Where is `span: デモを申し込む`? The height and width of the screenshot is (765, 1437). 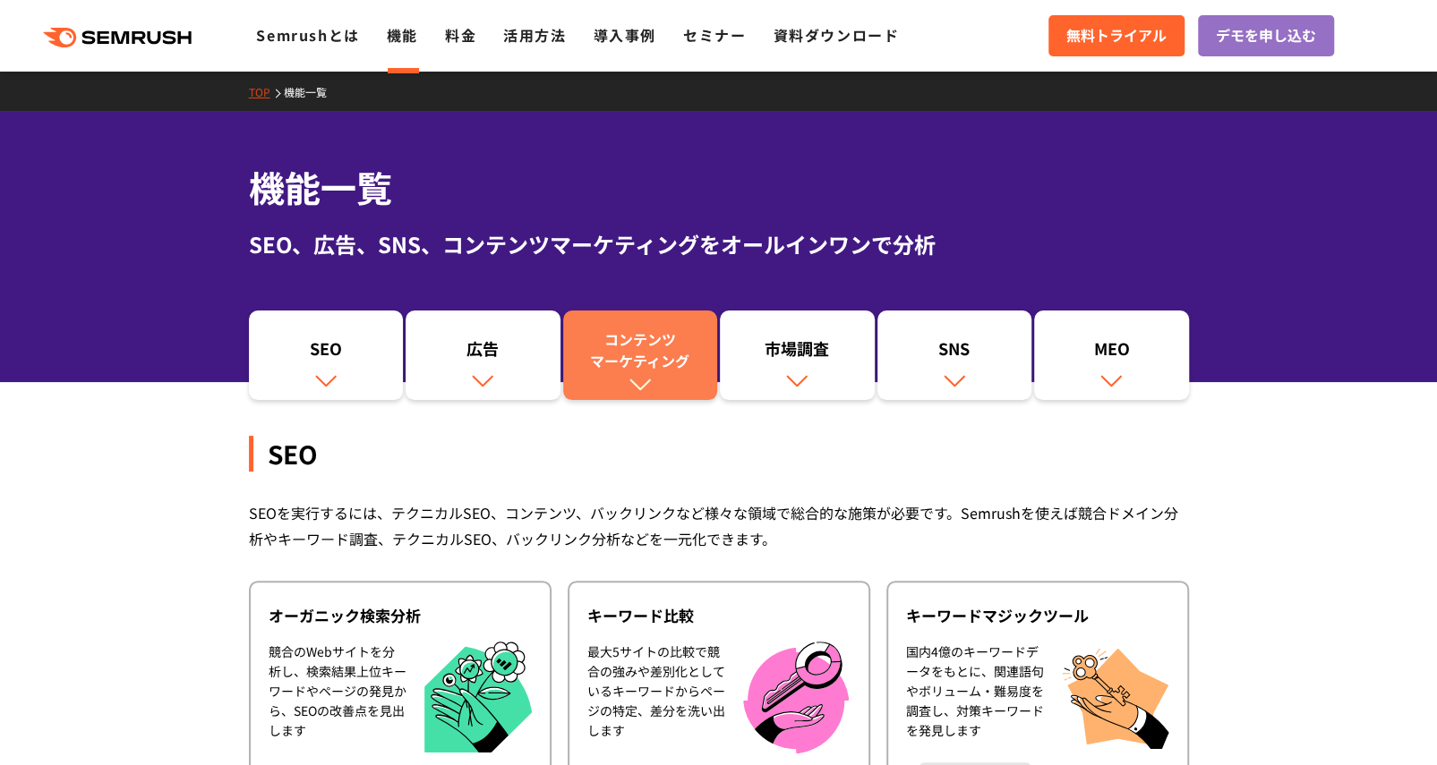
span: デモを申し込む is located at coordinates (1266, 36).